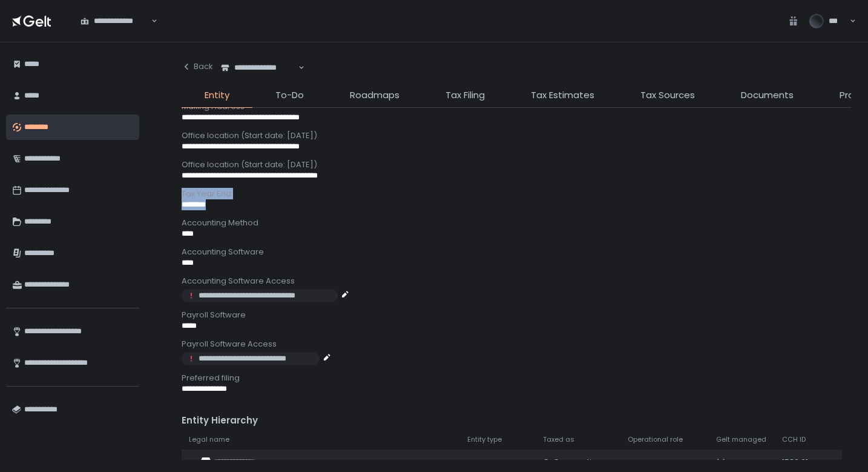  I want to click on div: Back, so click(197, 67).